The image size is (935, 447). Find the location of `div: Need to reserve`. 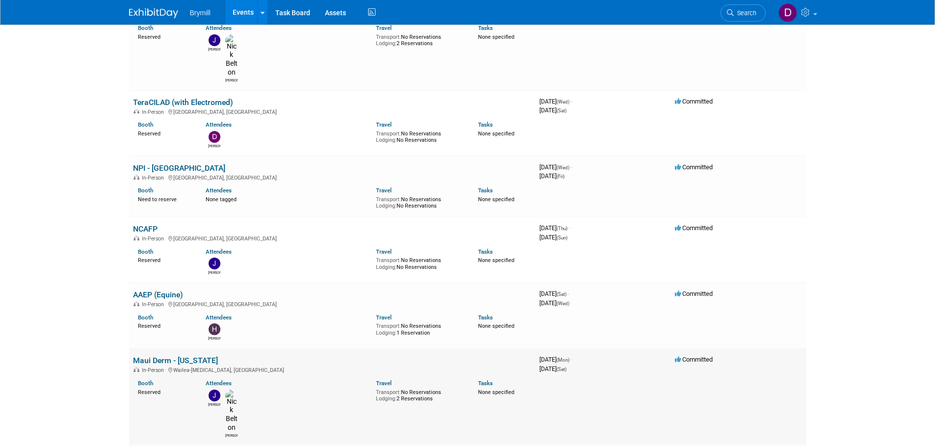

div: Need to reserve is located at coordinates (164, 199).